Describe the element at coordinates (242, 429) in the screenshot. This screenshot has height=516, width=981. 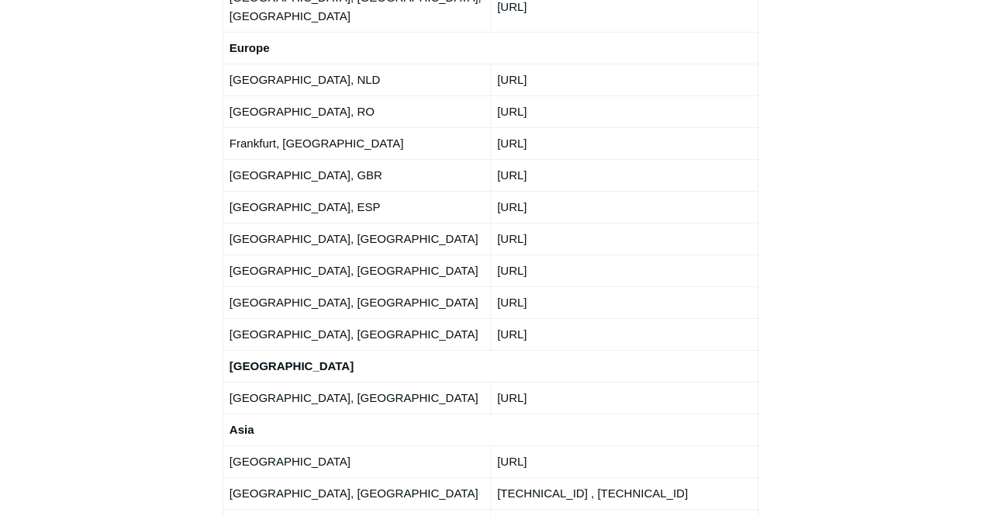
I see `strong: Asia` at that location.